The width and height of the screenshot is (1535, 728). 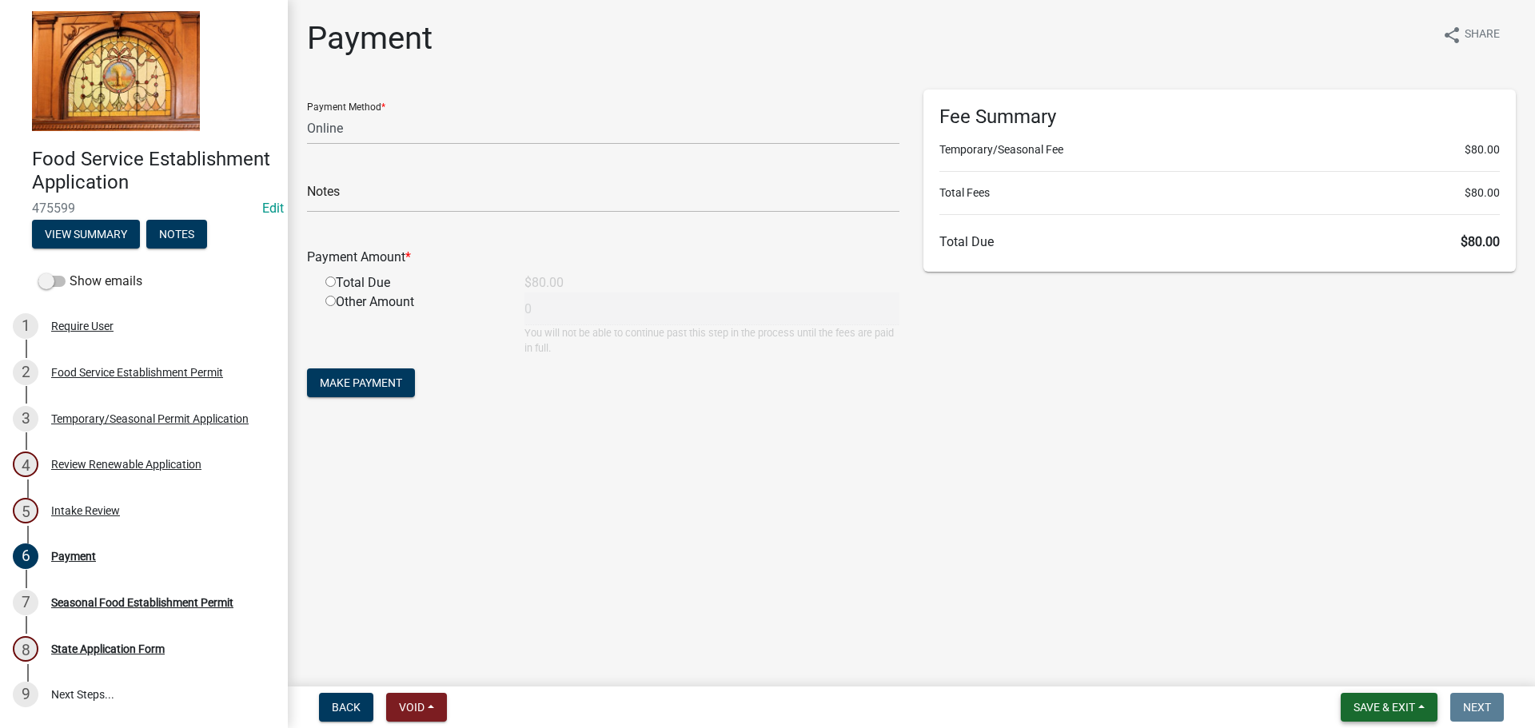 I want to click on button: Next, so click(x=1477, y=708).